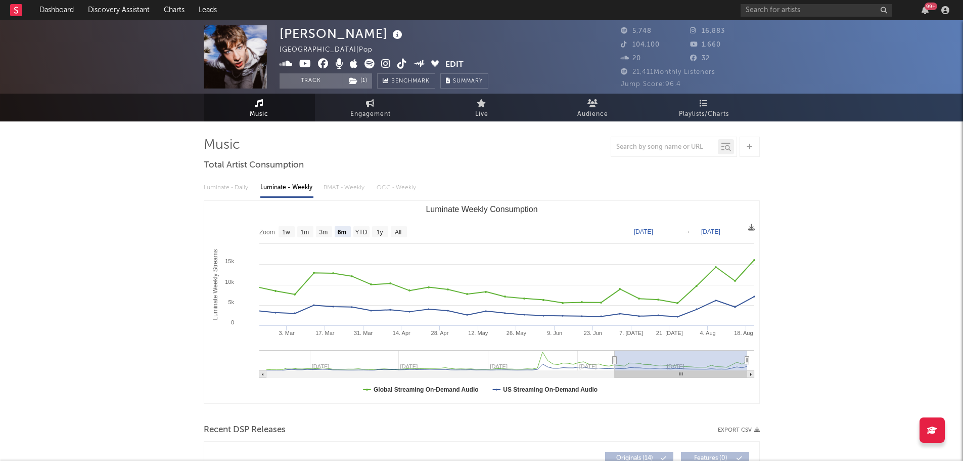 This screenshot has height=461, width=963. Describe the element at coordinates (232, 322) in the screenshot. I see `text: 0` at that location.